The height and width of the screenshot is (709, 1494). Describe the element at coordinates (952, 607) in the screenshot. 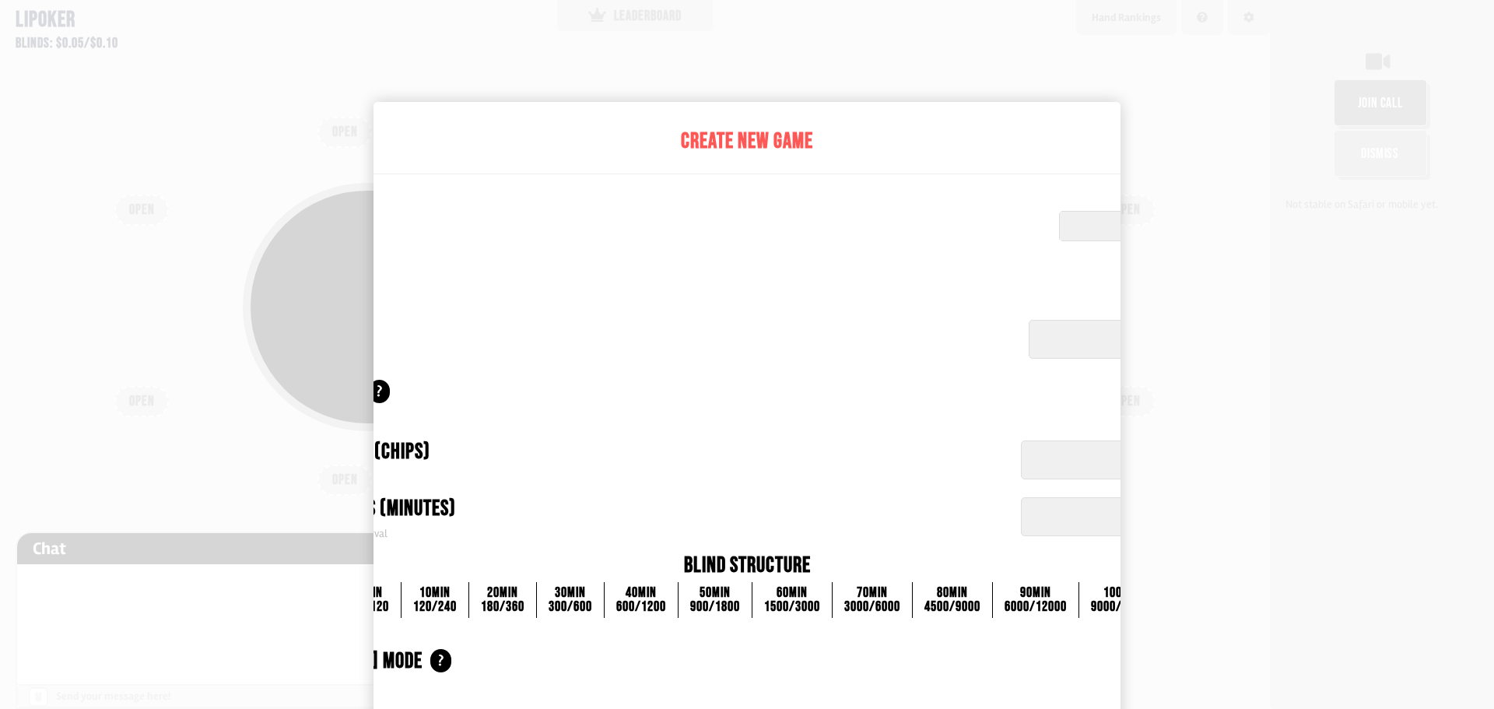

I see `div: 4500 / 9000` at that location.